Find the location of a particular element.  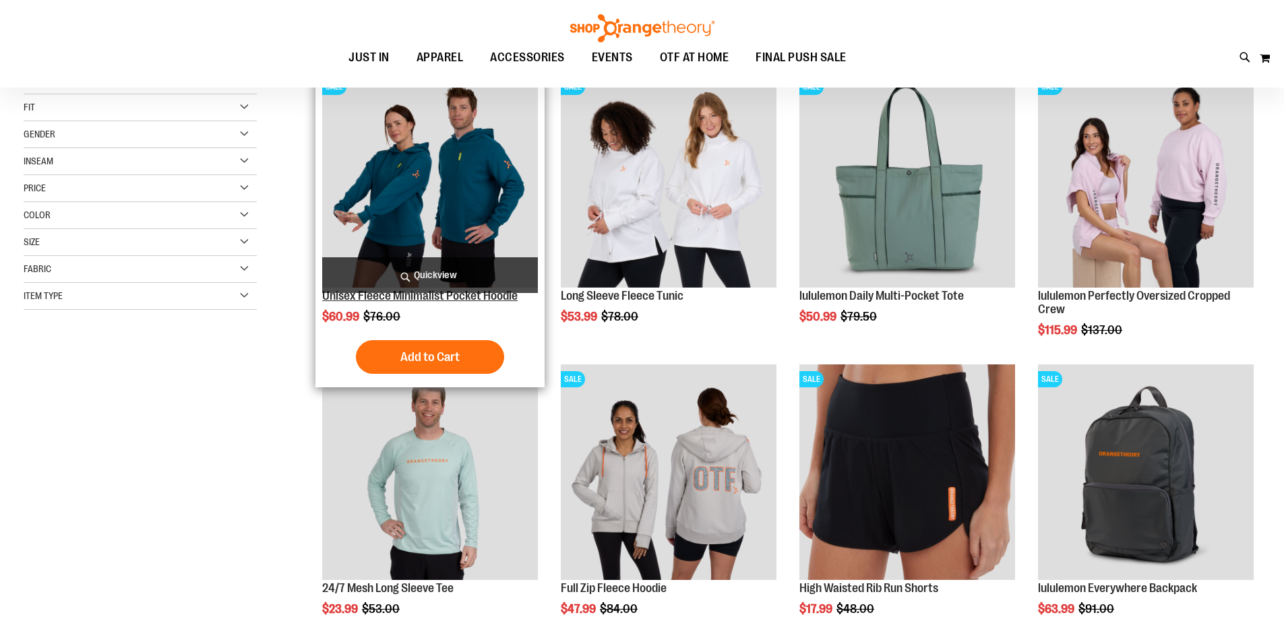

a: ACCESSORIES is located at coordinates (527, 58).